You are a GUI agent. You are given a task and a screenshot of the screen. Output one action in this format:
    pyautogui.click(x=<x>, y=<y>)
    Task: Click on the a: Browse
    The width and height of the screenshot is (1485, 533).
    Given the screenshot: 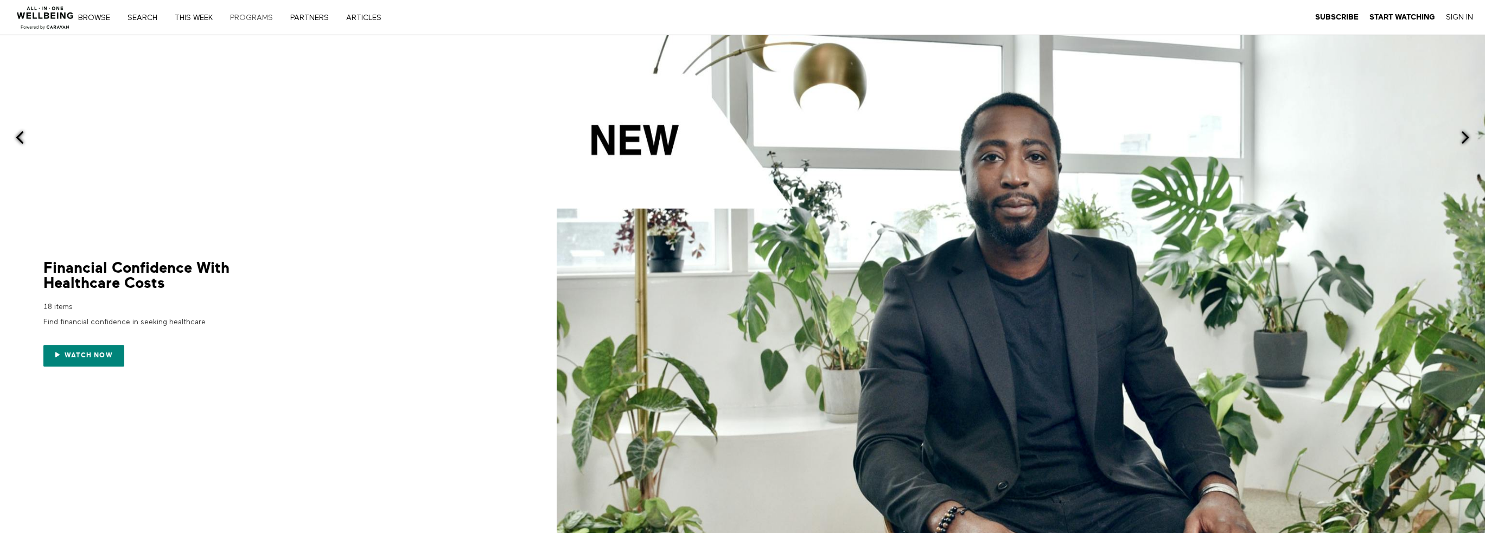 What is the action you would take?
    pyautogui.click(x=98, y=18)
    